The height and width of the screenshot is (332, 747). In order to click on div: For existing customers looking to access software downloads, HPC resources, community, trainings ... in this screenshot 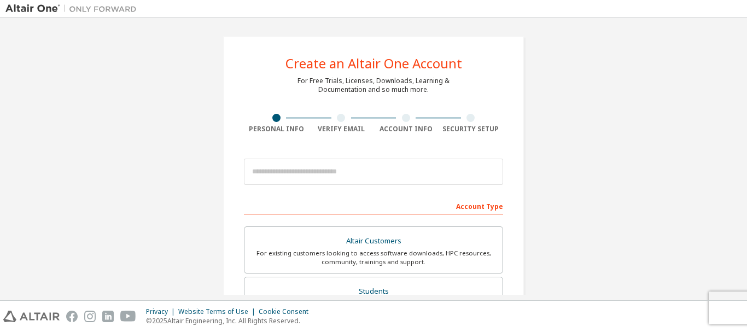, I will do `click(374, 258)`.